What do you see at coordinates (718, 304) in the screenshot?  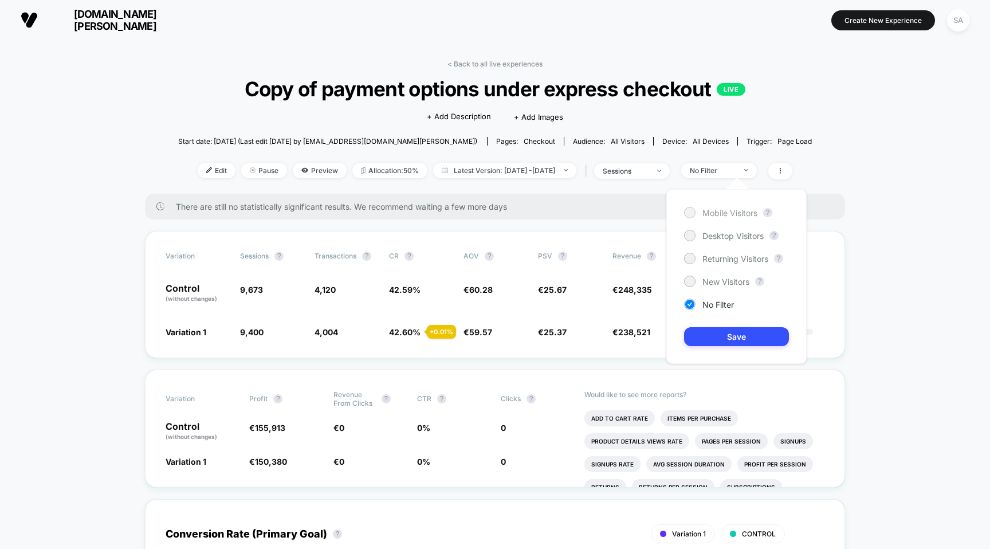 I see `span: No Filter` at bounding box center [718, 304].